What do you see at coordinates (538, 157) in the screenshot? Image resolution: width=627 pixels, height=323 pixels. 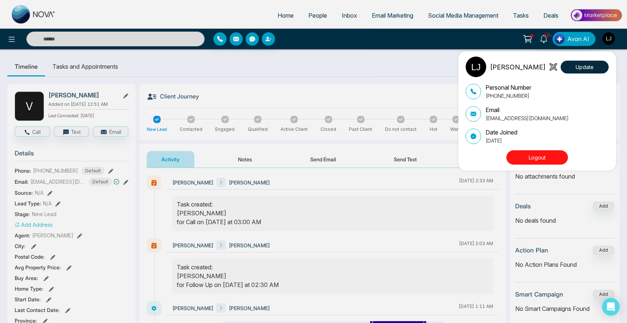 I see `button: Logout` at bounding box center [538, 157].